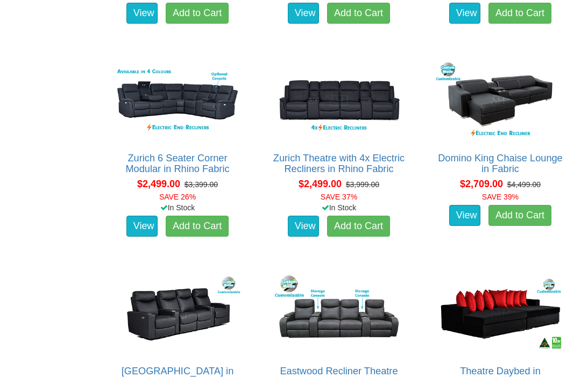 This screenshot has width=581, height=377. I want to click on a: Domino King Chaise Lounge in Fabric, so click(500, 164).